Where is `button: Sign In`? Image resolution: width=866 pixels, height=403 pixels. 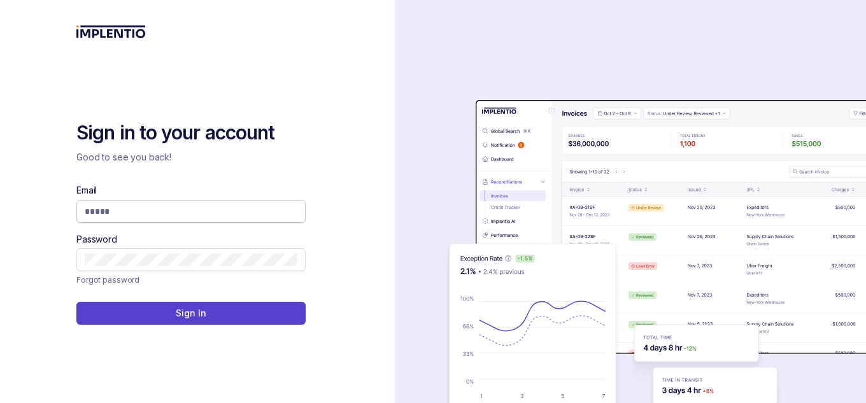 button: Sign In is located at coordinates (191, 313).